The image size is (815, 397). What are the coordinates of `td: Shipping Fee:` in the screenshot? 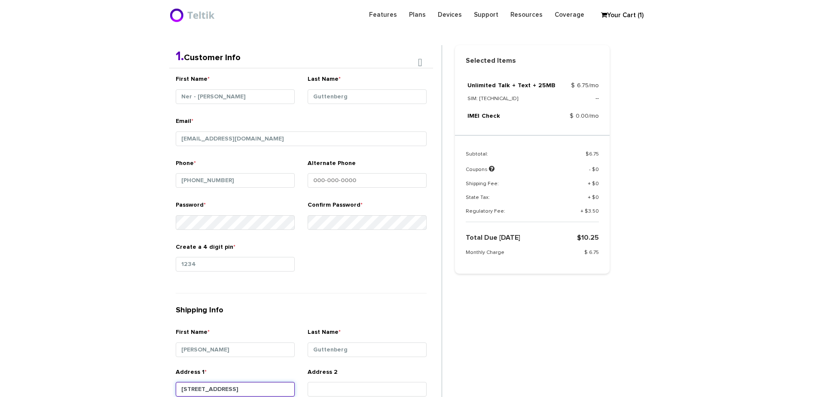 It's located at (511, 187).